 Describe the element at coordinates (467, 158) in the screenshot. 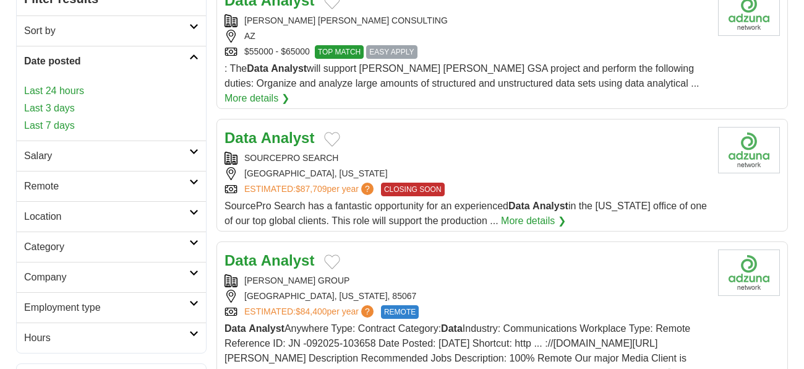

I see `div: SOURCEPRO SEARCH` at that location.